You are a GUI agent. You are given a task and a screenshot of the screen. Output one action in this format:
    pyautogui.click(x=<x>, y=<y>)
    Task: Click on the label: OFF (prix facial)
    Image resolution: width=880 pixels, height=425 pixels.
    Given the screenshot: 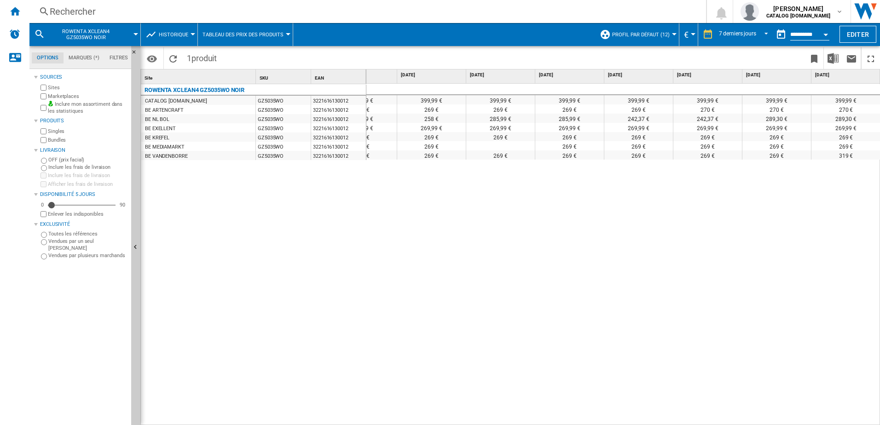 What is the action you would take?
    pyautogui.click(x=88, y=160)
    